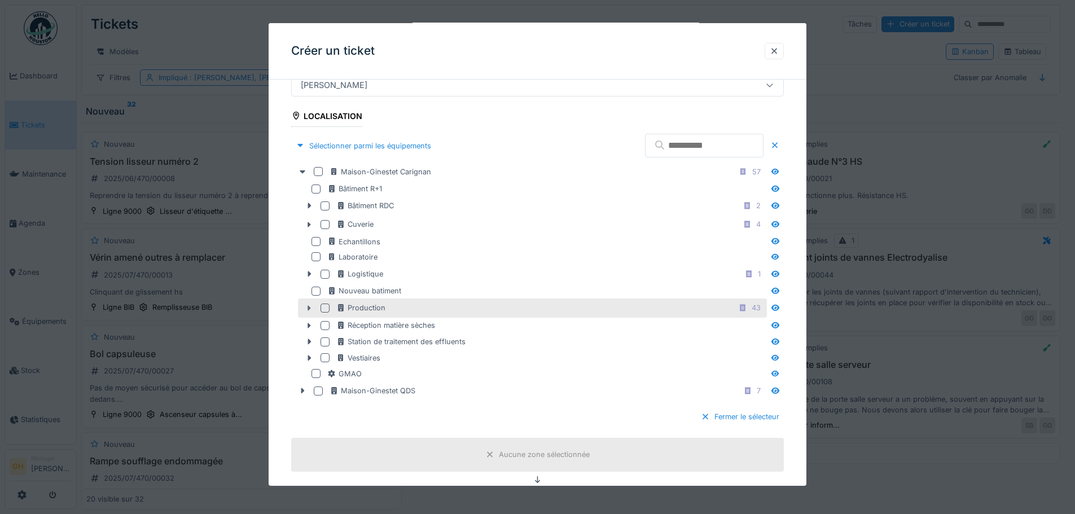 The width and height of the screenshot is (1075, 514). What do you see at coordinates (365, 205) in the screenshot?
I see `div: Bâtiment RDC` at bounding box center [365, 205].